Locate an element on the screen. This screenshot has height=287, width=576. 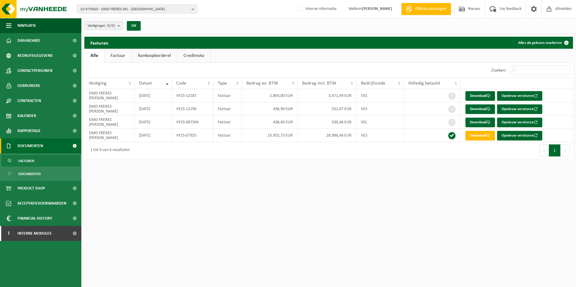
span: Contactpersonen is located at coordinates (35, 71).